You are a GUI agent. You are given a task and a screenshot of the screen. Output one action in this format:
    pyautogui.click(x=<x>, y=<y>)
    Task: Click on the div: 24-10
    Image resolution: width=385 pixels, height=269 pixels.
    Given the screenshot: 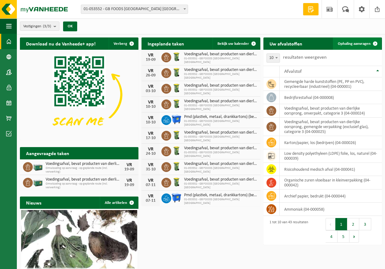 What is the action you would take?
    pyautogui.click(x=151, y=154)
    